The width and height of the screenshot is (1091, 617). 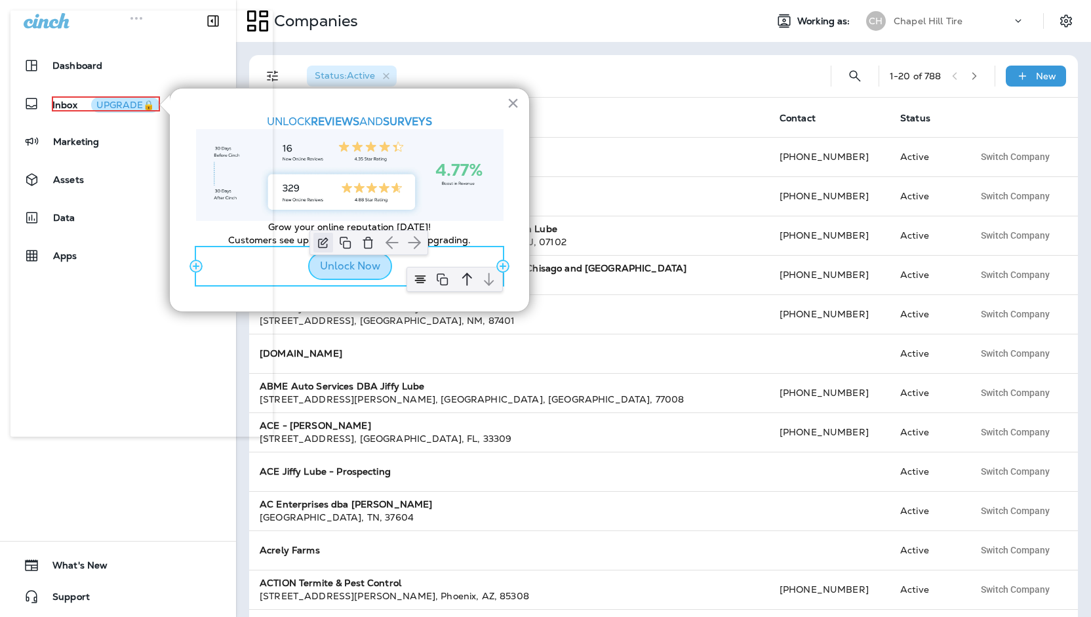 I want to click on strong: REVIEWS, so click(x=335, y=121).